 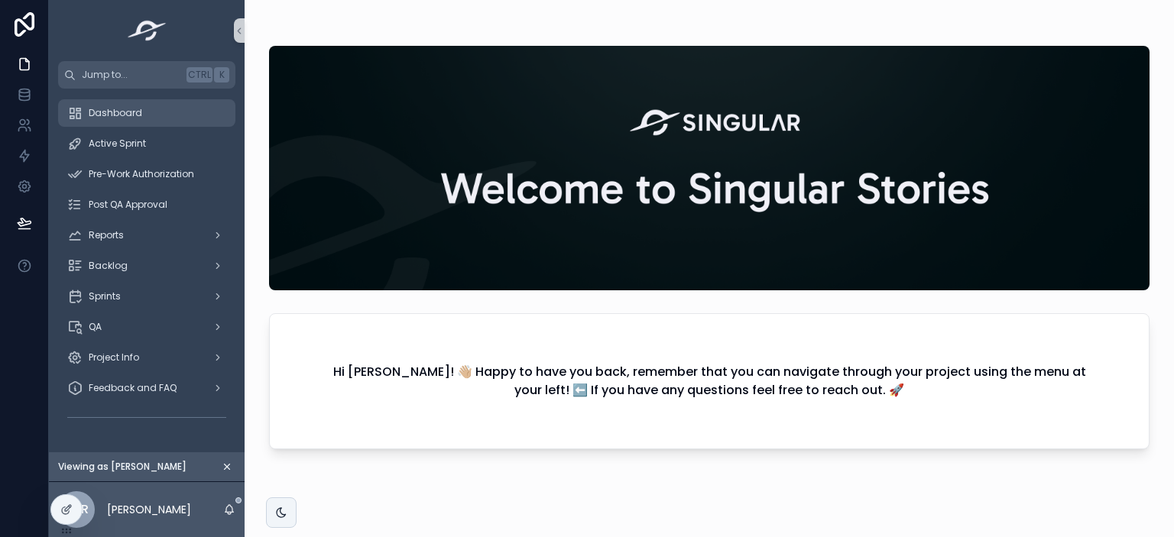 I want to click on a: Dashboard, so click(x=147, y=113).